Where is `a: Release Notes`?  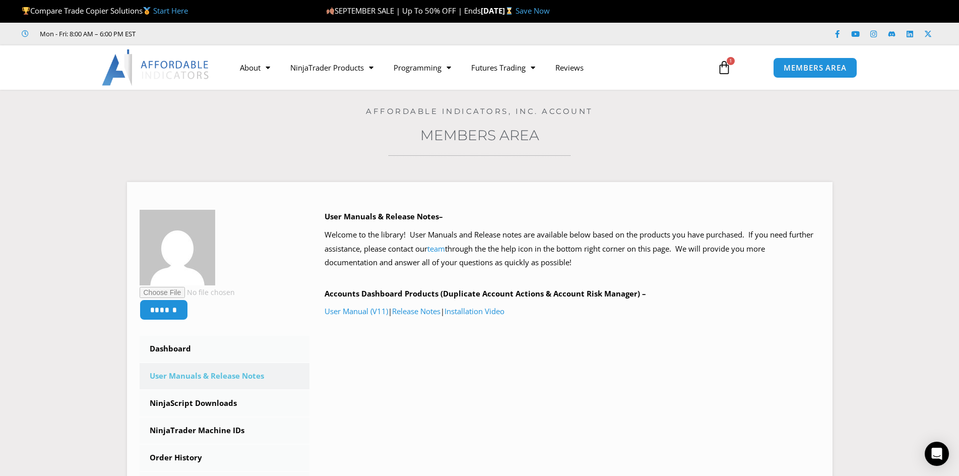 a: Release Notes is located at coordinates (416, 311).